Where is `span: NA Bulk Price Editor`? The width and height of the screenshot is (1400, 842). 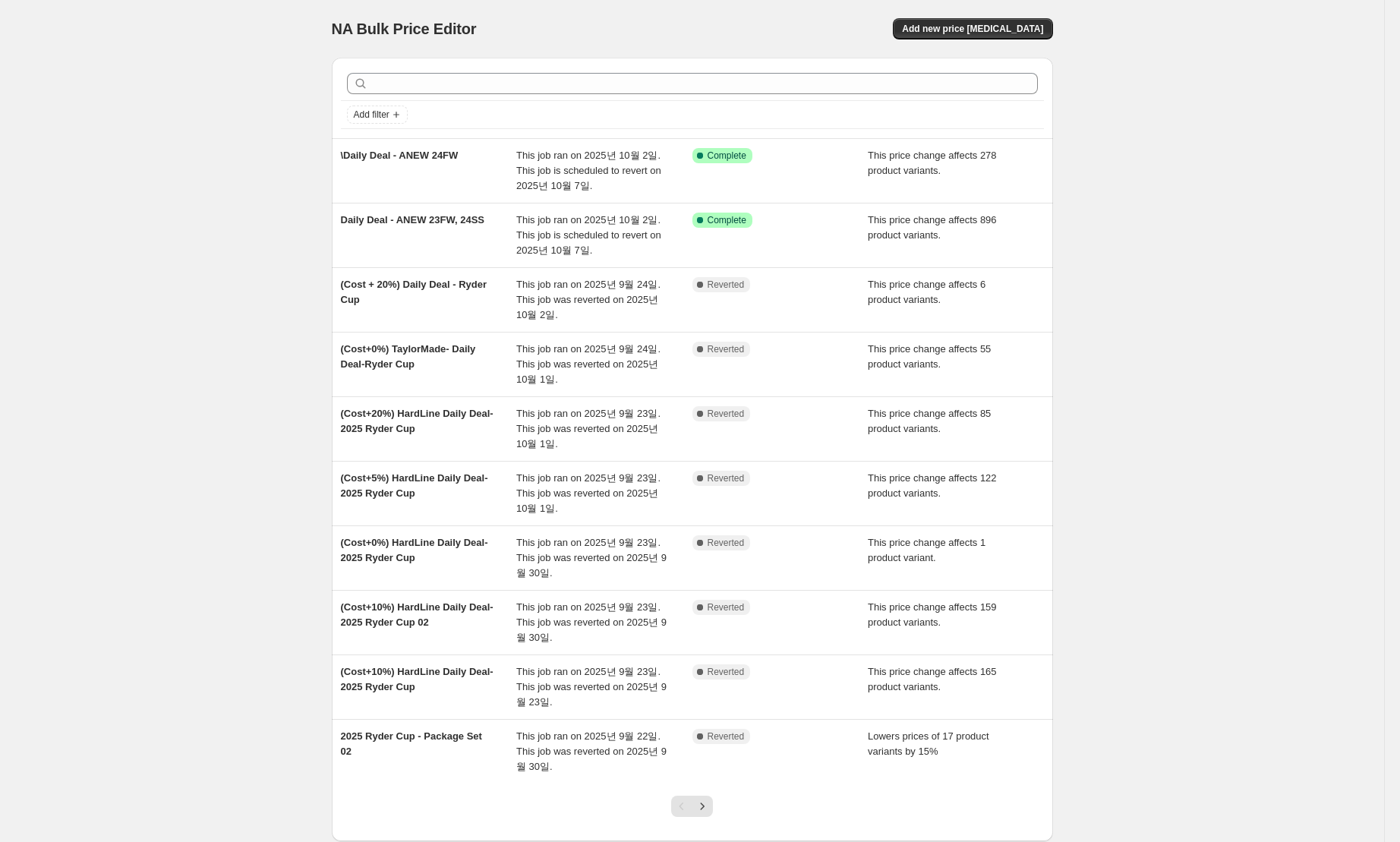 span: NA Bulk Price Editor is located at coordinates (404, 29).